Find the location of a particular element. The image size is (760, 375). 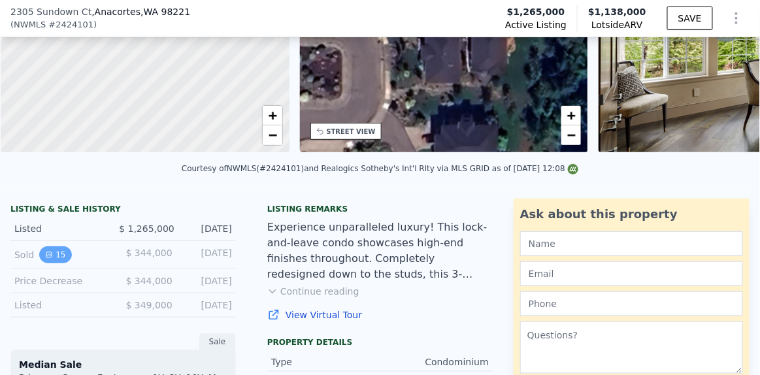

div: Listing remarks is located at coordinates (380, 209).